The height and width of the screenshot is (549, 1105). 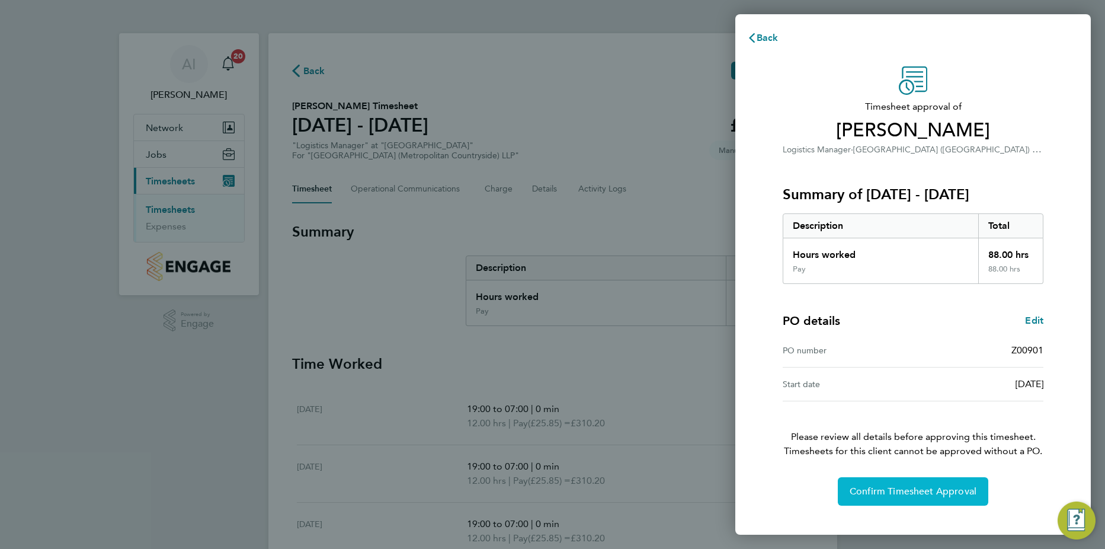 What do you see at coordinates (1011, 226) in the screenshot?
I see `div: Total` at bounding box center [1011, 226].